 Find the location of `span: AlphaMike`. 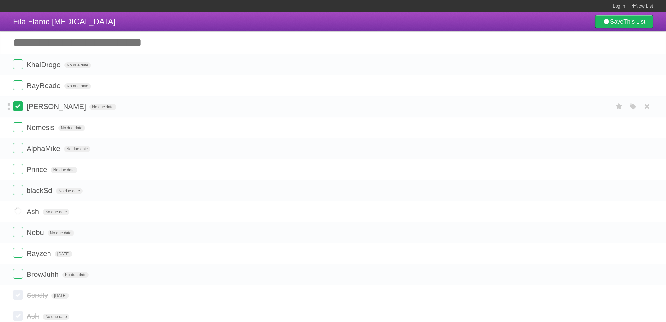

span: AlphaMike is located at coordinates (44, 148).